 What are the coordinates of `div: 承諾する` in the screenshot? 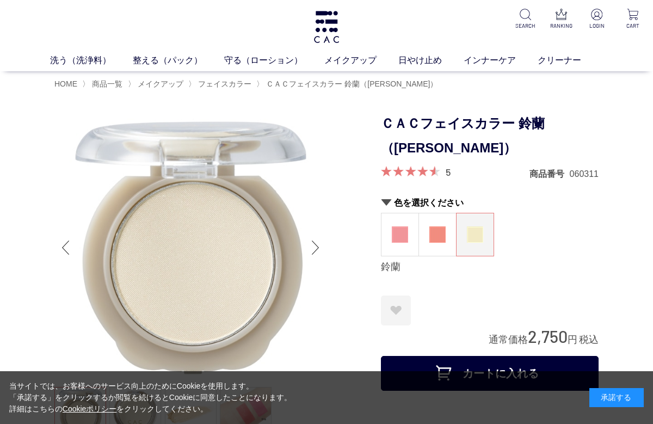 It's located at (617, 397).